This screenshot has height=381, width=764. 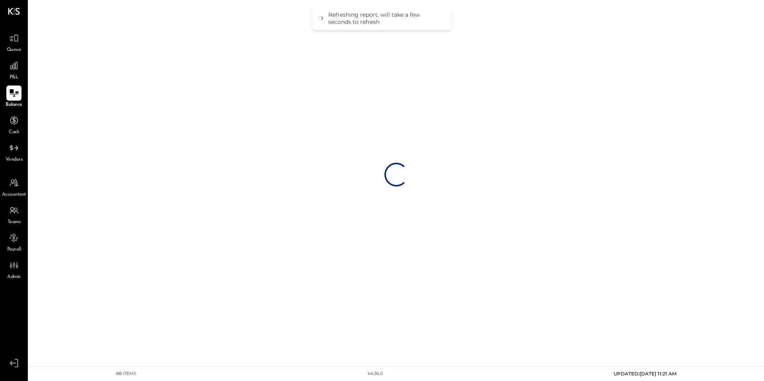 What do you see at coordinates (14, 78) in the screenshot?
I see `span: P&L` at bounding box center [14, 78].